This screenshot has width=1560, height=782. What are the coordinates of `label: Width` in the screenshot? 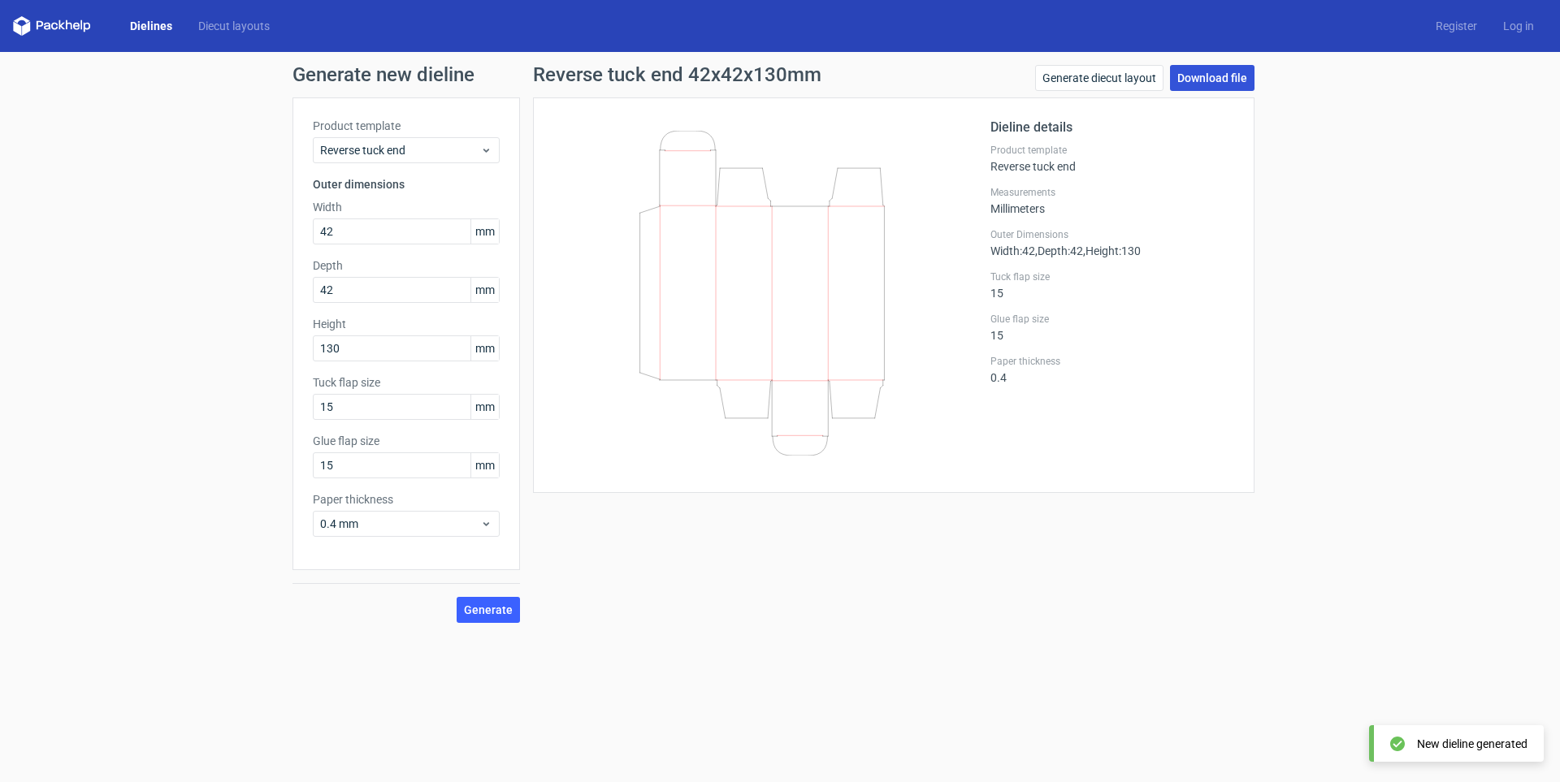 It's located at (406, 207).